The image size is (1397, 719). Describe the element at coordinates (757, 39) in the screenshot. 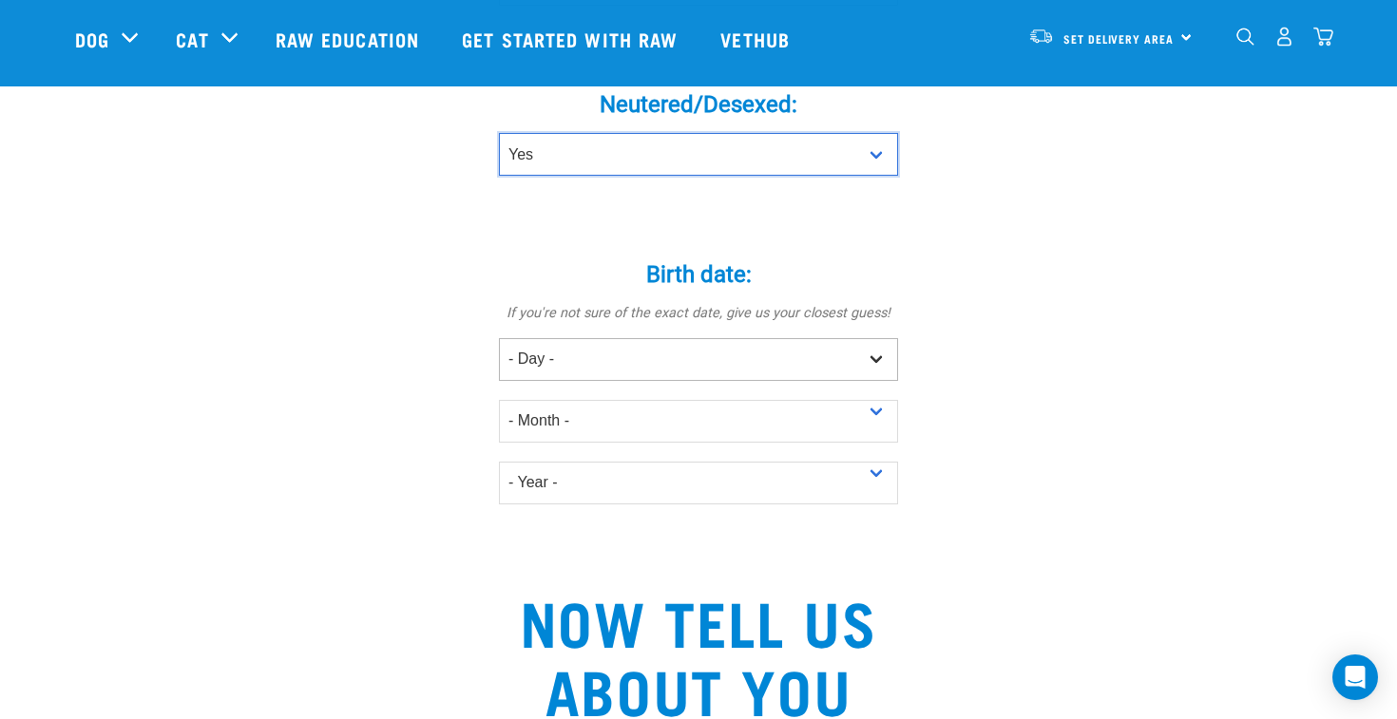

I see `a: Vethub` at that location.